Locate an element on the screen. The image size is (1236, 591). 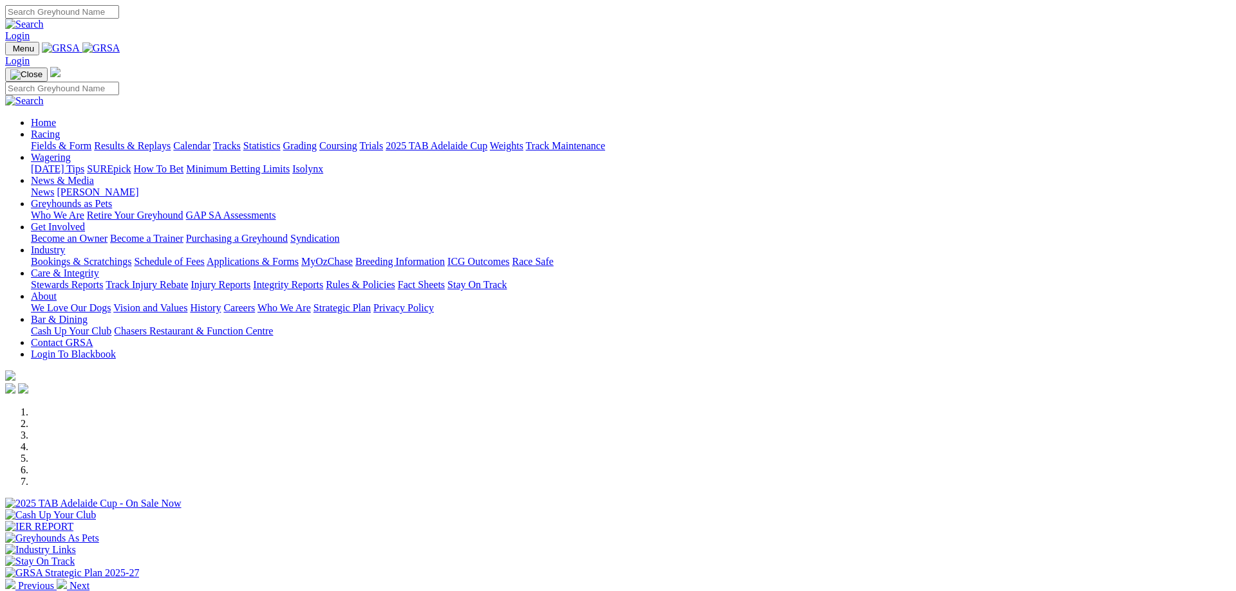
a: Results & Replays is located at coordinates (132, 145).